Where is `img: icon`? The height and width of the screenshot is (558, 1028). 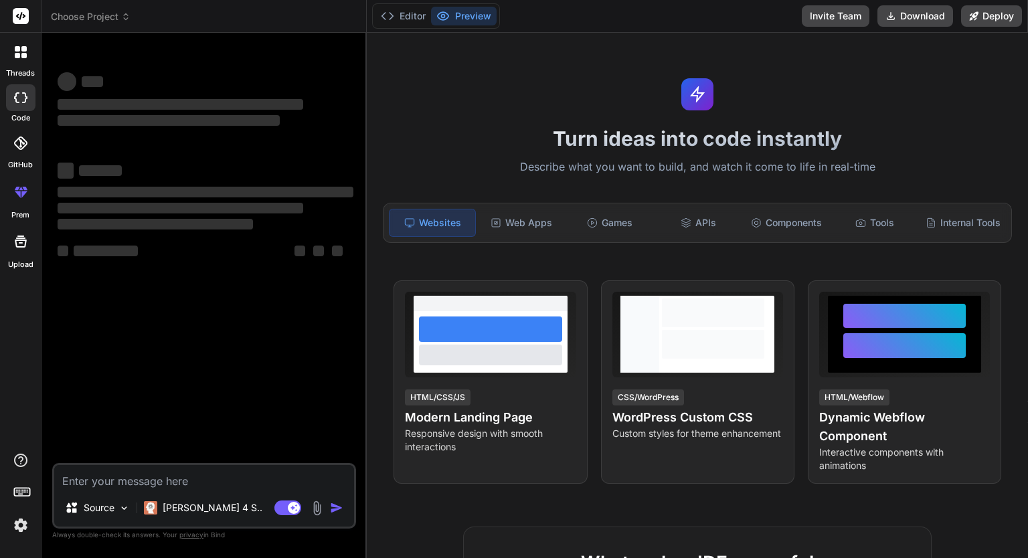
img: icon is located at coordinates (337, 508).